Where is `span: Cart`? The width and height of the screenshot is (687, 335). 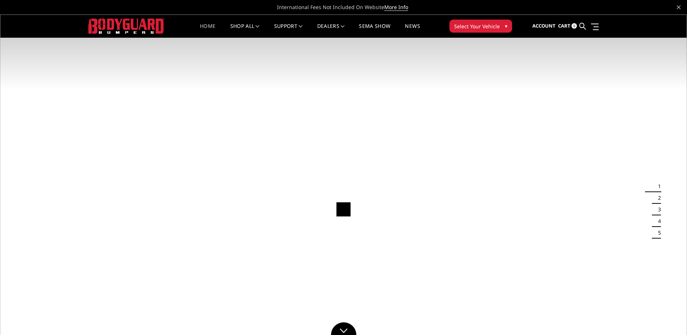 span: Cart is located at coordinates (564, 26).